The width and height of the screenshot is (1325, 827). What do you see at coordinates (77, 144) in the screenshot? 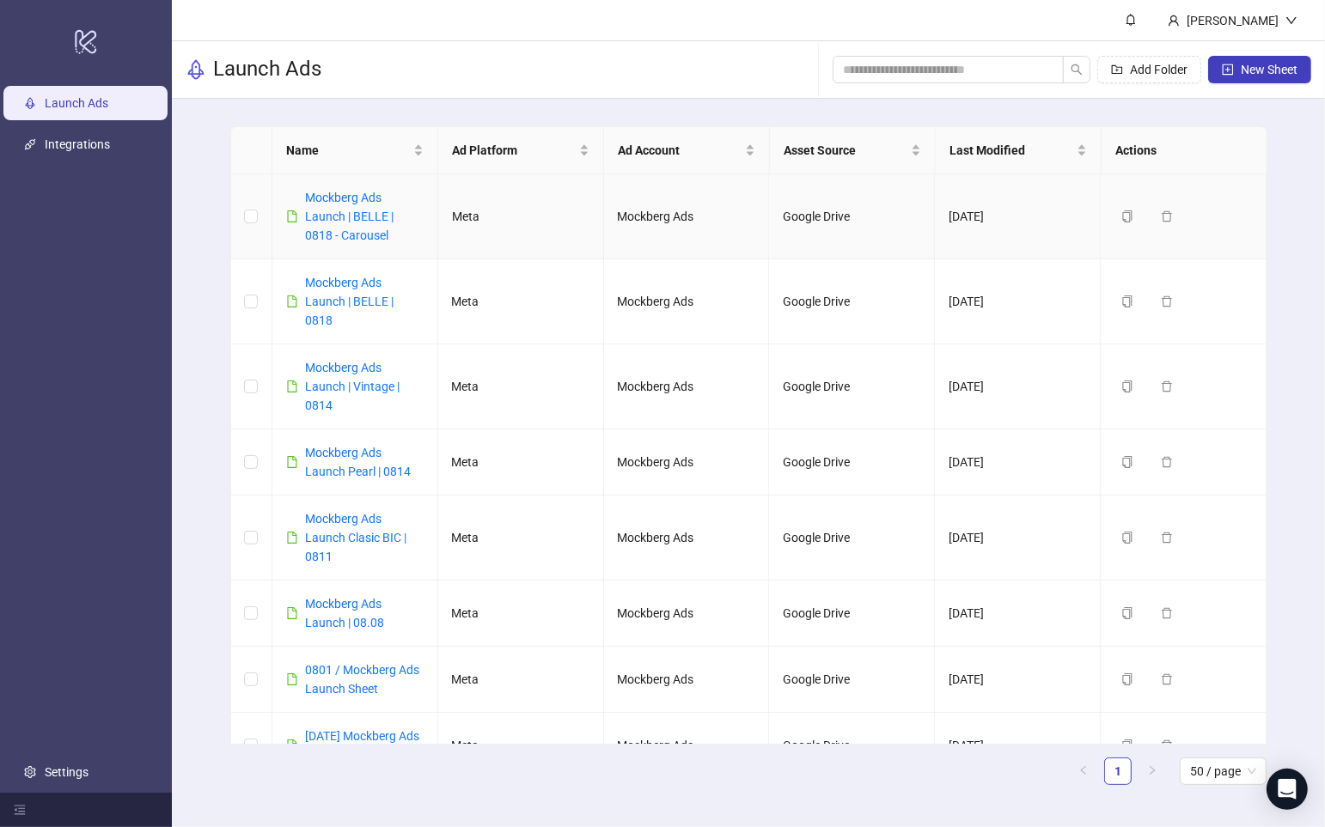
I see `a: Integrations` at bounding box center [77, 144].